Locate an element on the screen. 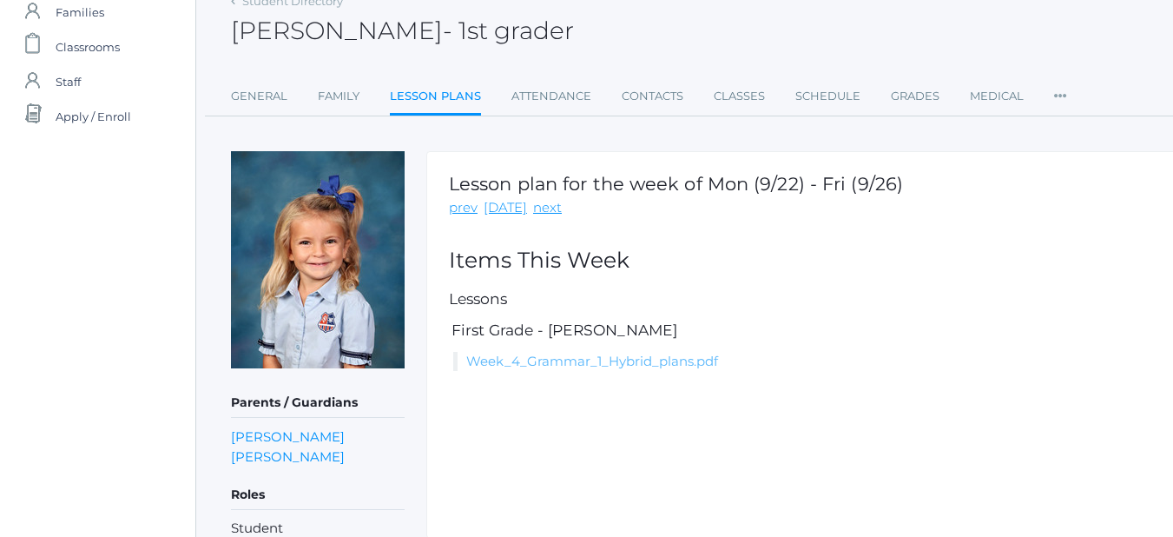 This screenshot has width=1173, height=537. a: Lesson Plans is located at coordinates (435, 97).